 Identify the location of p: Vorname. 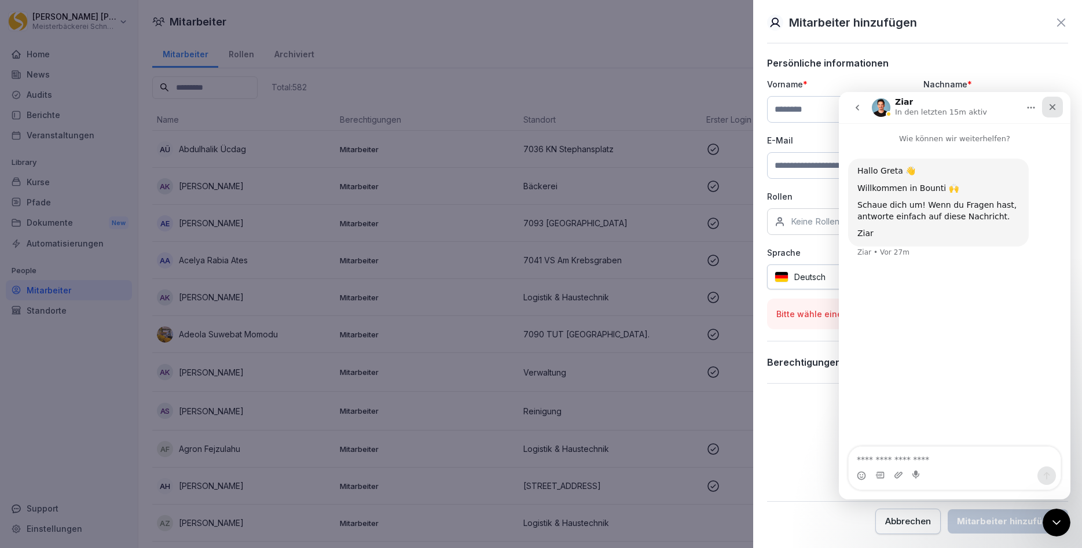
(840, 84).